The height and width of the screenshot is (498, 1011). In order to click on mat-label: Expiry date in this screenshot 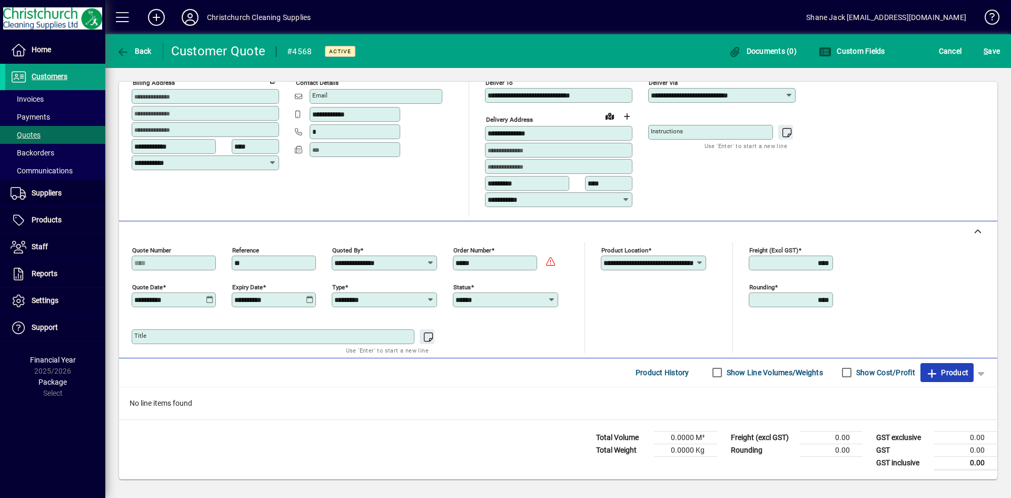, I will do `click(248, 286)`.